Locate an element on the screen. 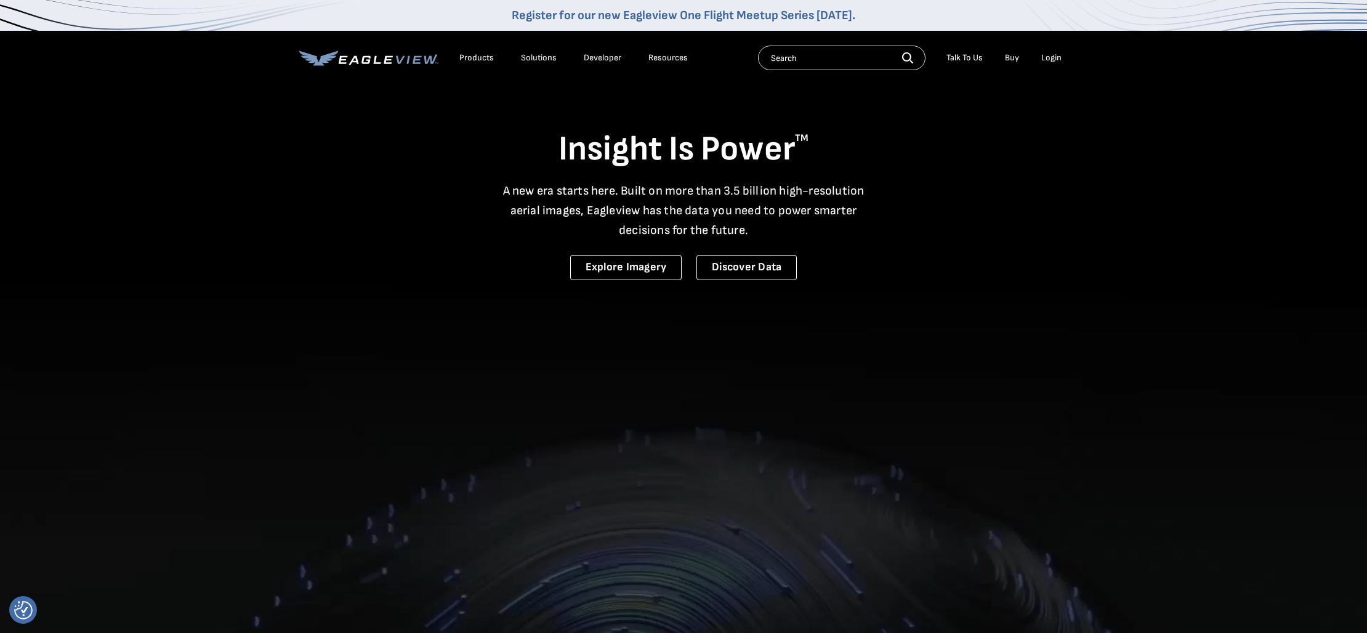 This screenshot has height=633, width=1367. div: Login is located at coordinates (1051, 58).